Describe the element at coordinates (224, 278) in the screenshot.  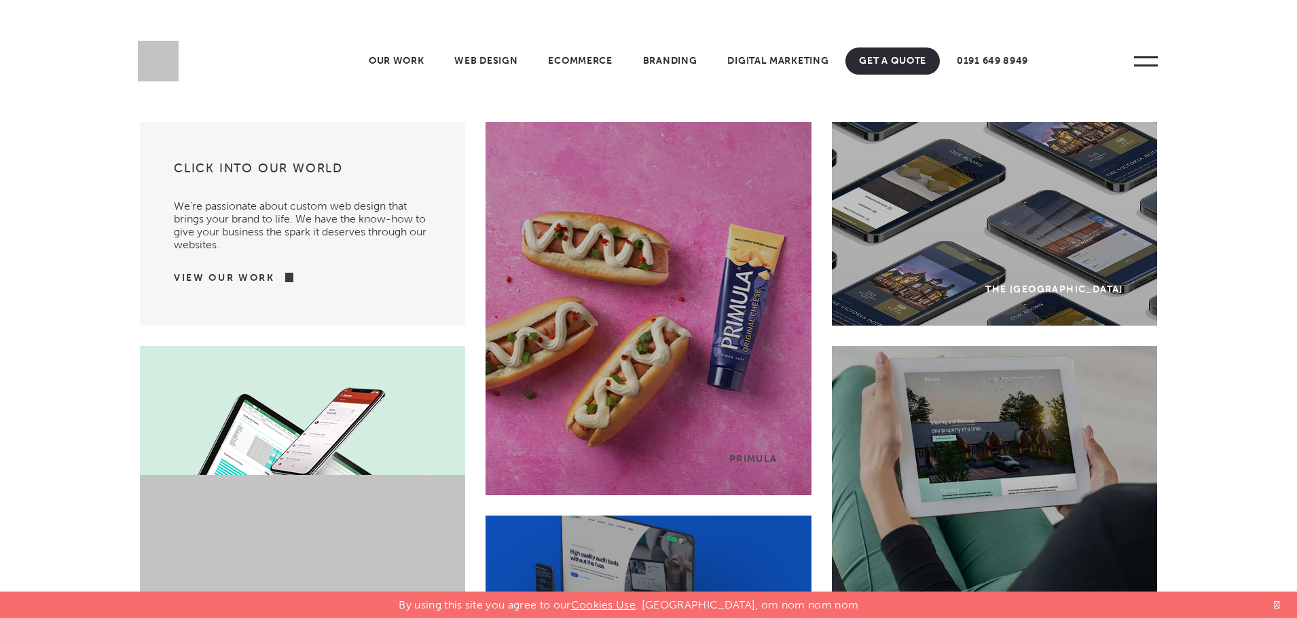
I see `a: View Our Work` at that location.